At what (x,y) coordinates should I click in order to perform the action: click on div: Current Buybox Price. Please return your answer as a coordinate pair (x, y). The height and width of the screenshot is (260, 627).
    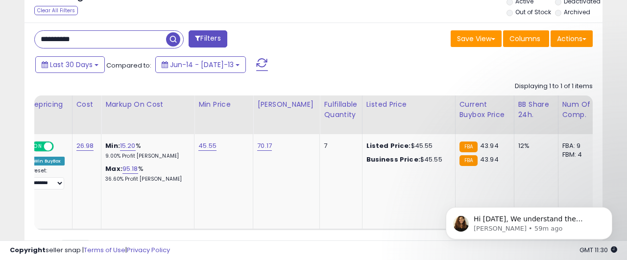
    Looking at the image, I should click on (485, 110).